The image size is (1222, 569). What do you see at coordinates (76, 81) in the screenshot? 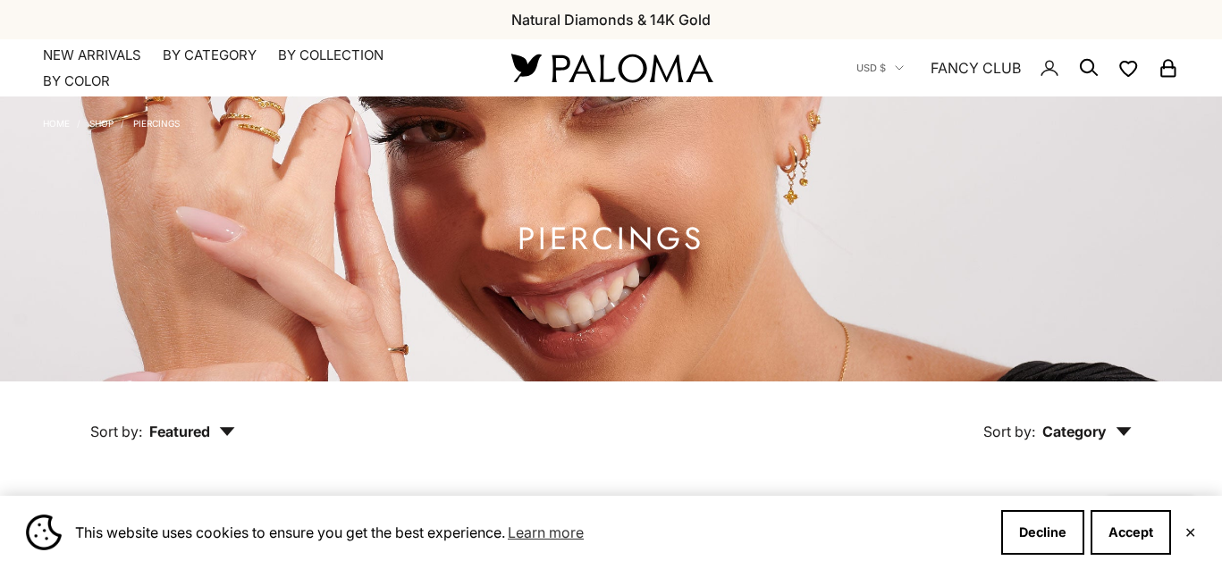
I see `summary: By Color` at bounding box center [76, 81].